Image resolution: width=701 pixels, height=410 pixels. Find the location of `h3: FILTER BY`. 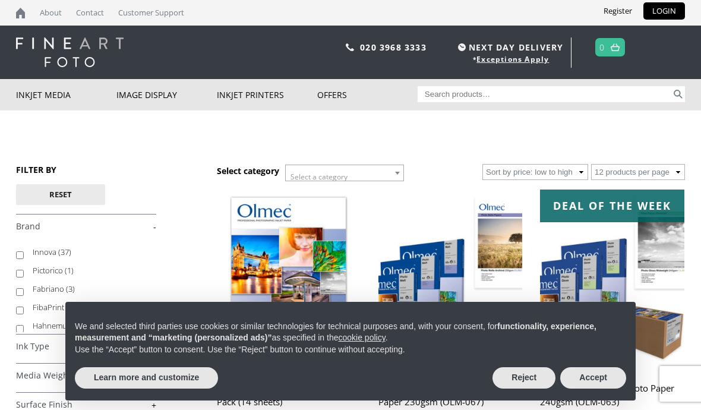

h3: FILTER BY is located at coordinates (86, 169).